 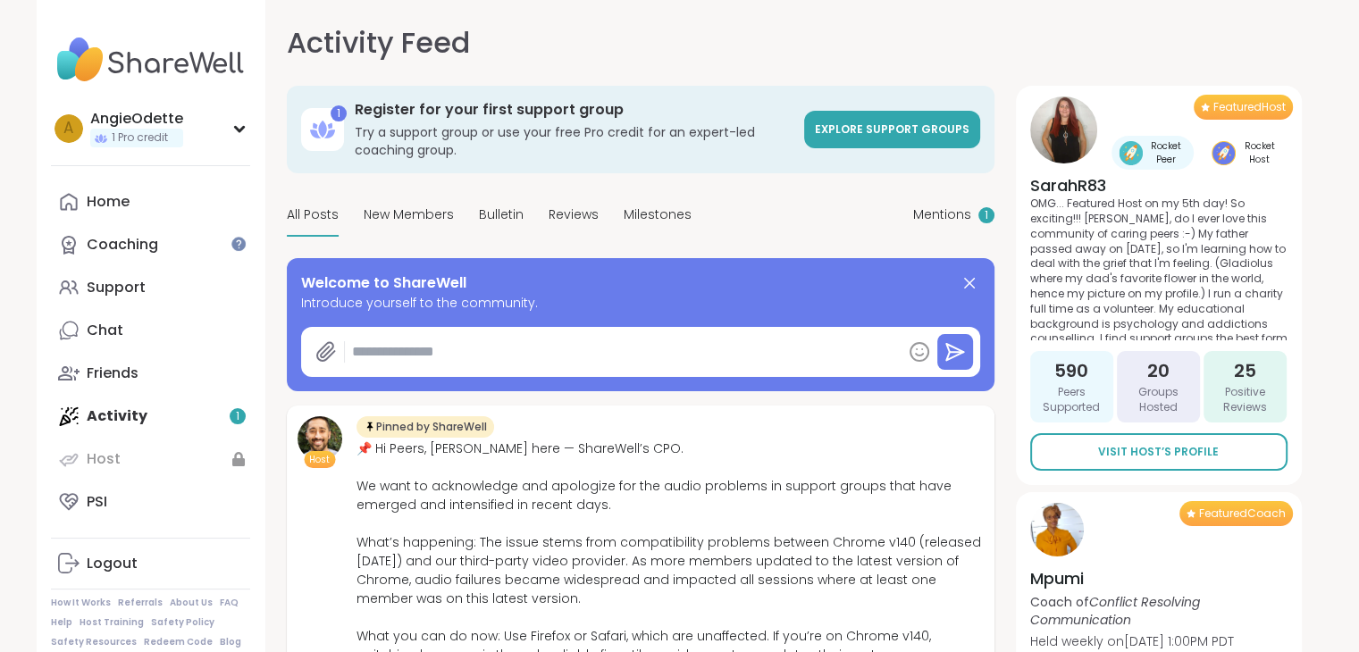 What do you see at coordinates (1158, 452) in the screenshot?
I see `span: Visit Host’s Profile` at bounding box center [1158, 452].